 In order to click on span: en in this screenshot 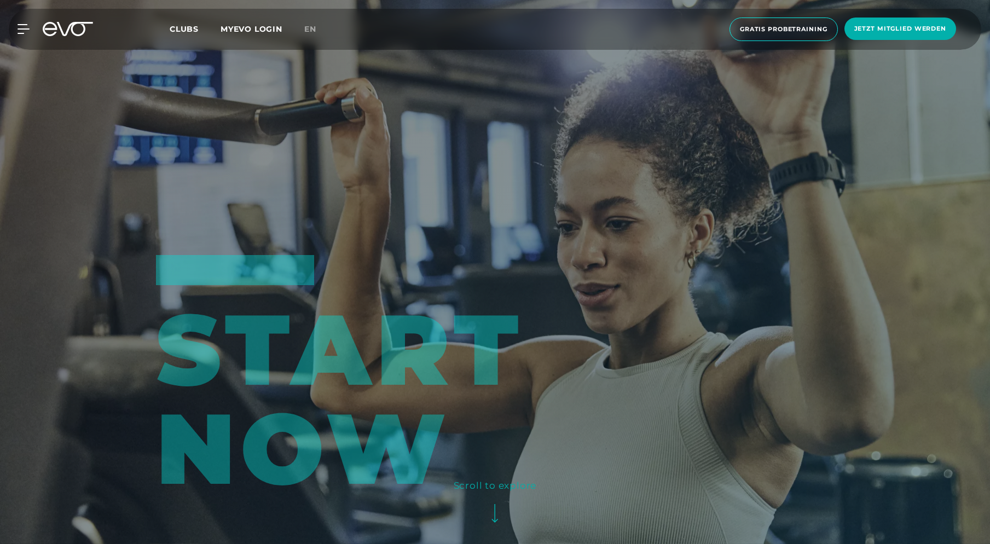, I will do `click(310, 29)`.